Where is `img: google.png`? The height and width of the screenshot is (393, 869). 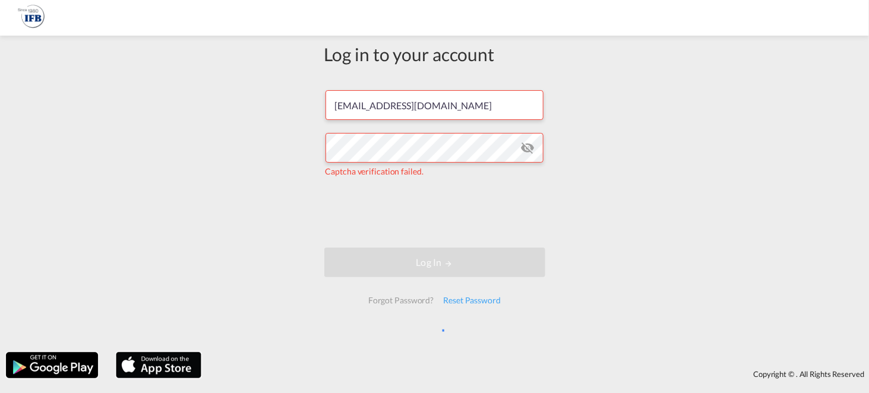
img: google.png is located at coordinates (52, 366).